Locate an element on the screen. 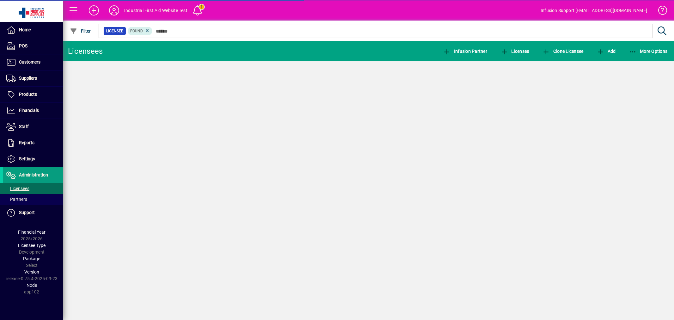 Image resolution: width=674 pixels, height=320 pixels. span: Administration is located at coordinates (34, 175).